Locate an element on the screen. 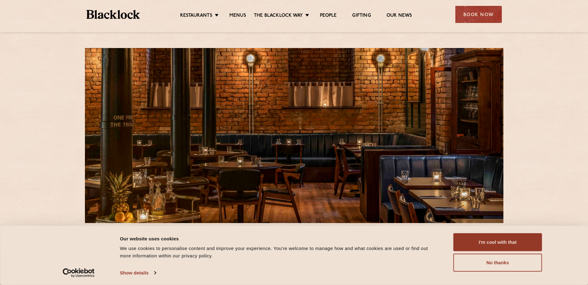 This screenshot has width=588, height=285. a: Gifting is located at coordinates (362, 16).